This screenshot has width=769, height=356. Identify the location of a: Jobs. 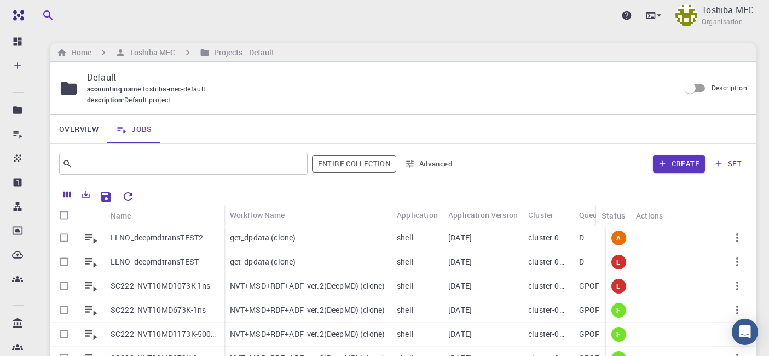
(134, 129).